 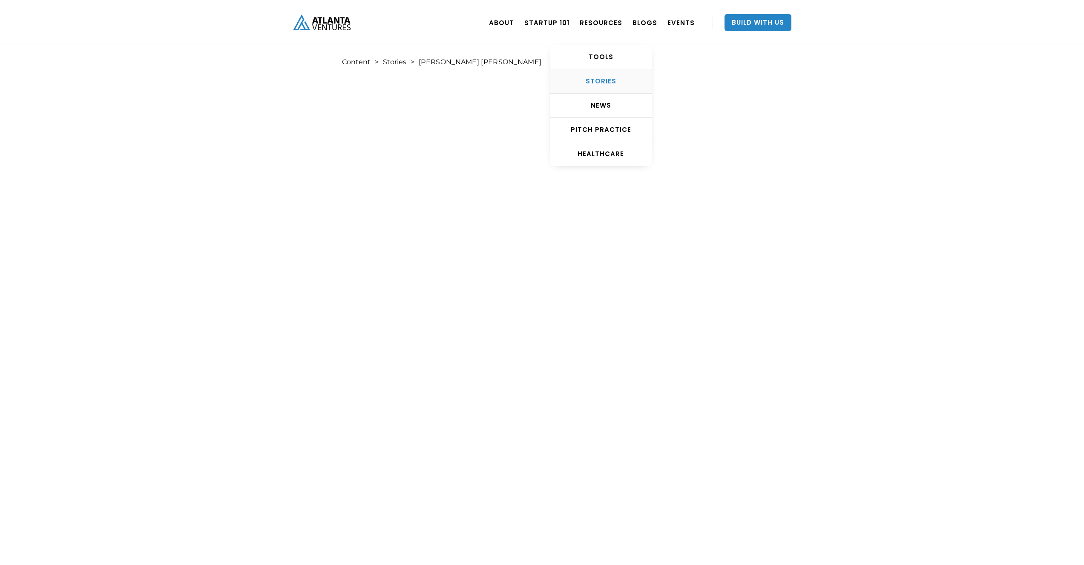 What do you see at coordinates (601, 130) in the screenshot?
I see `div: Pitch Practice` at bounding box center [601, 130].